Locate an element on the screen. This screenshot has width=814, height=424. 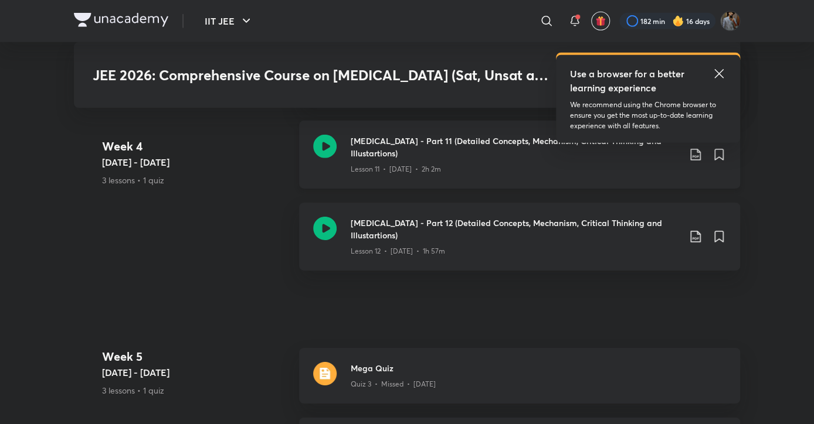
button: IIT JEE is located at coordinates (229, 21).